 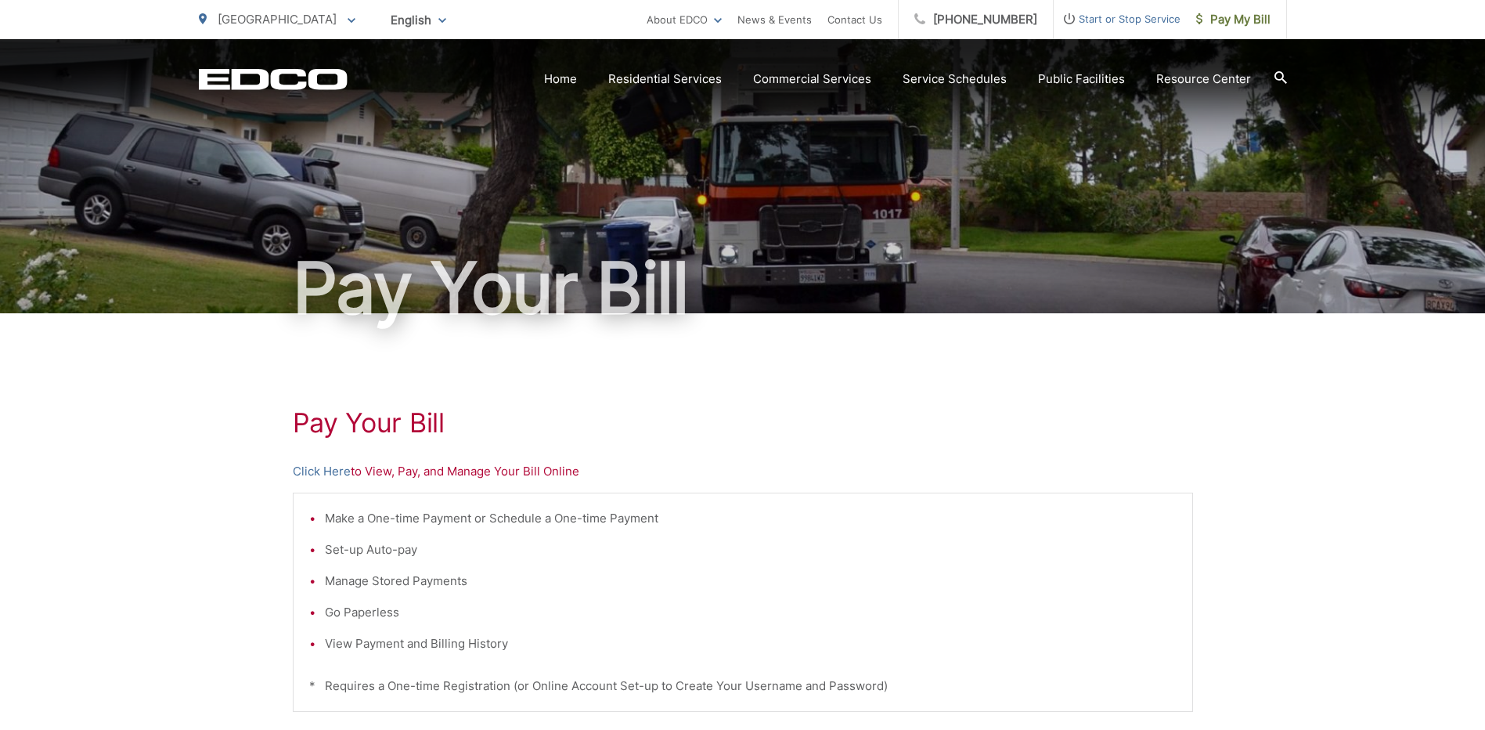 What do you see at coordinates (743, 686) in the screenshot?
I see `p: * Requires a One-time Registration (or Online Account Set-up to Create Your Username and Password)` at bounding box center [743, 686].